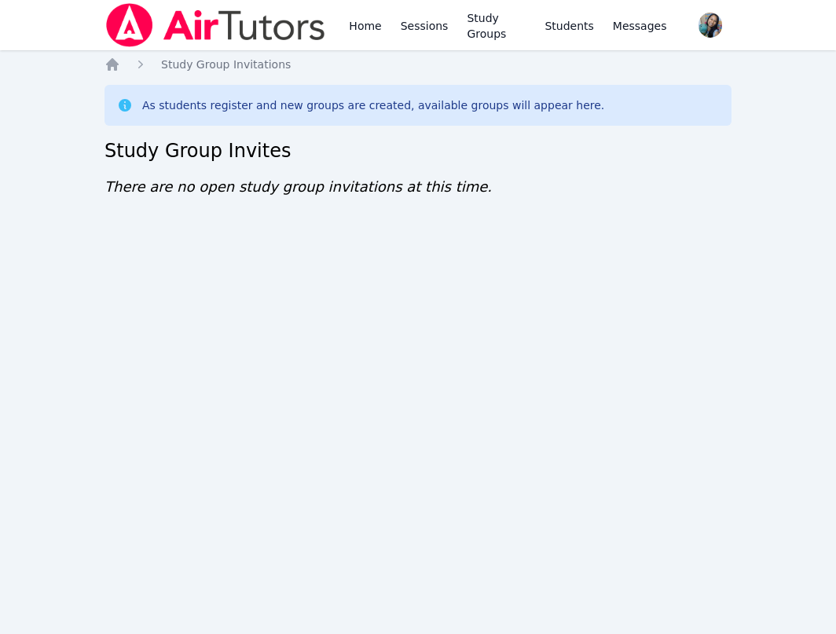 The width and height of the screenshot is (836, 634). Describe the element at coordinates (225, 64) in the screenshot. I see `a: Study Group Invitations` at that location.